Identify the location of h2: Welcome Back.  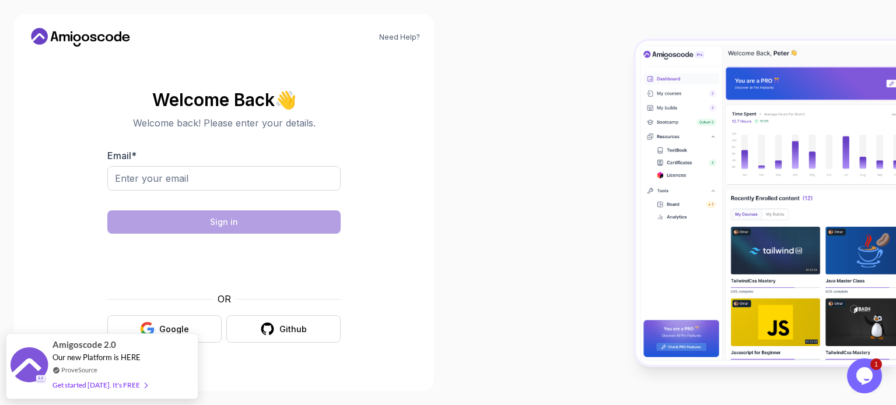
(224, 100).